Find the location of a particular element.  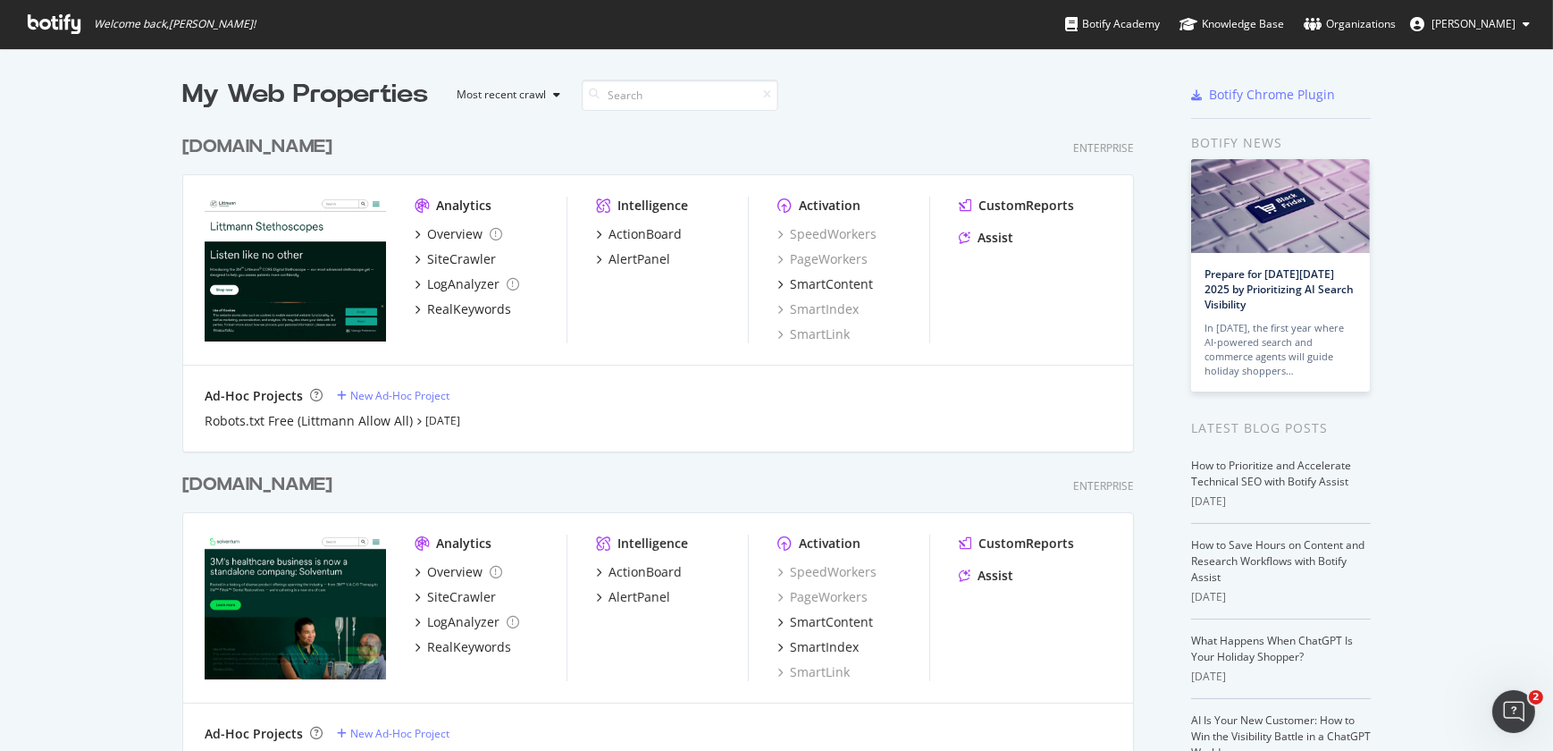

div: Robots.txt Free (Littmann Allow All) is located at coordinates (308, 421).